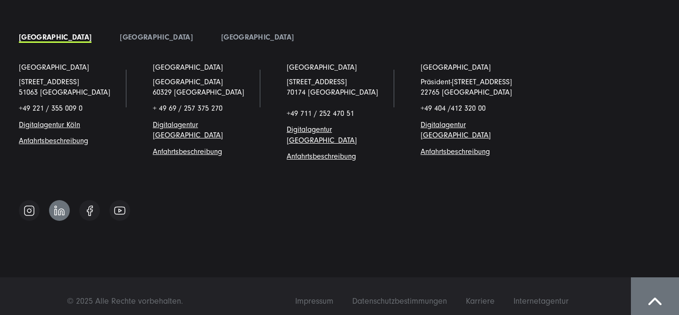 Image resolution: width=679 pixels, height=315 pixels. What do you see at coordinates (78, 125) in the screenshot?
I see `a: n` at bounding box center [78, 125].